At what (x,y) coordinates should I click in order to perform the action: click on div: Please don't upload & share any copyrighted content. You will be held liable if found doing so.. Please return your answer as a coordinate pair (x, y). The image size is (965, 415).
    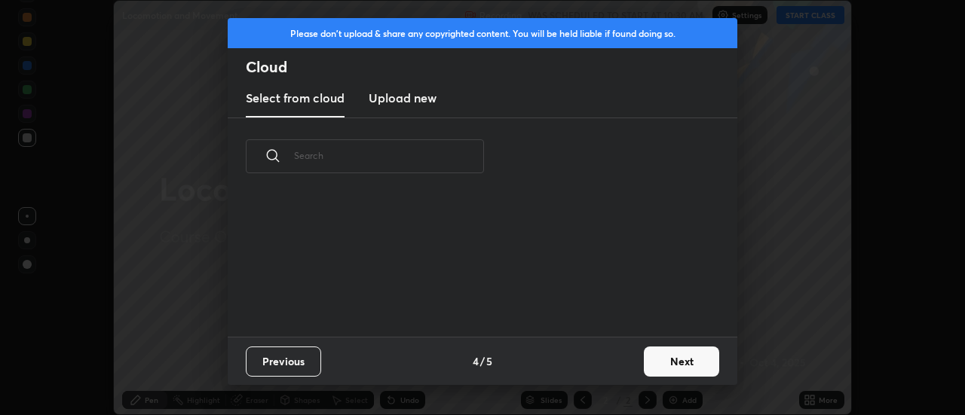
    Looking at the image, I should click on (482, 33).